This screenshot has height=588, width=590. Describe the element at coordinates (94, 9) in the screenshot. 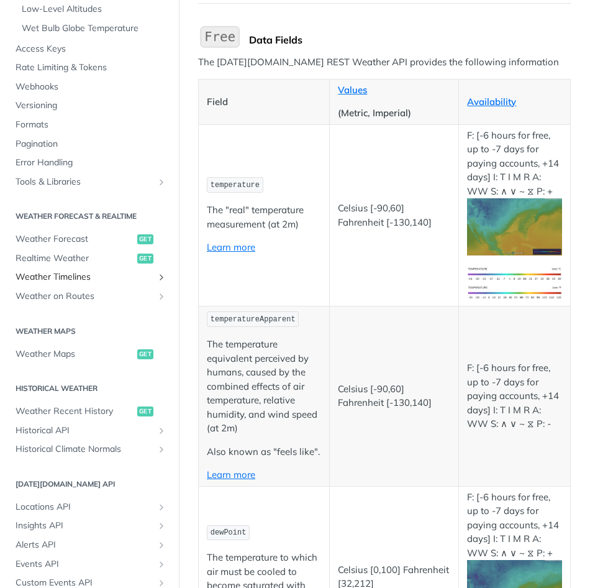

I see `span: Low-Level Altitudes` at that location.